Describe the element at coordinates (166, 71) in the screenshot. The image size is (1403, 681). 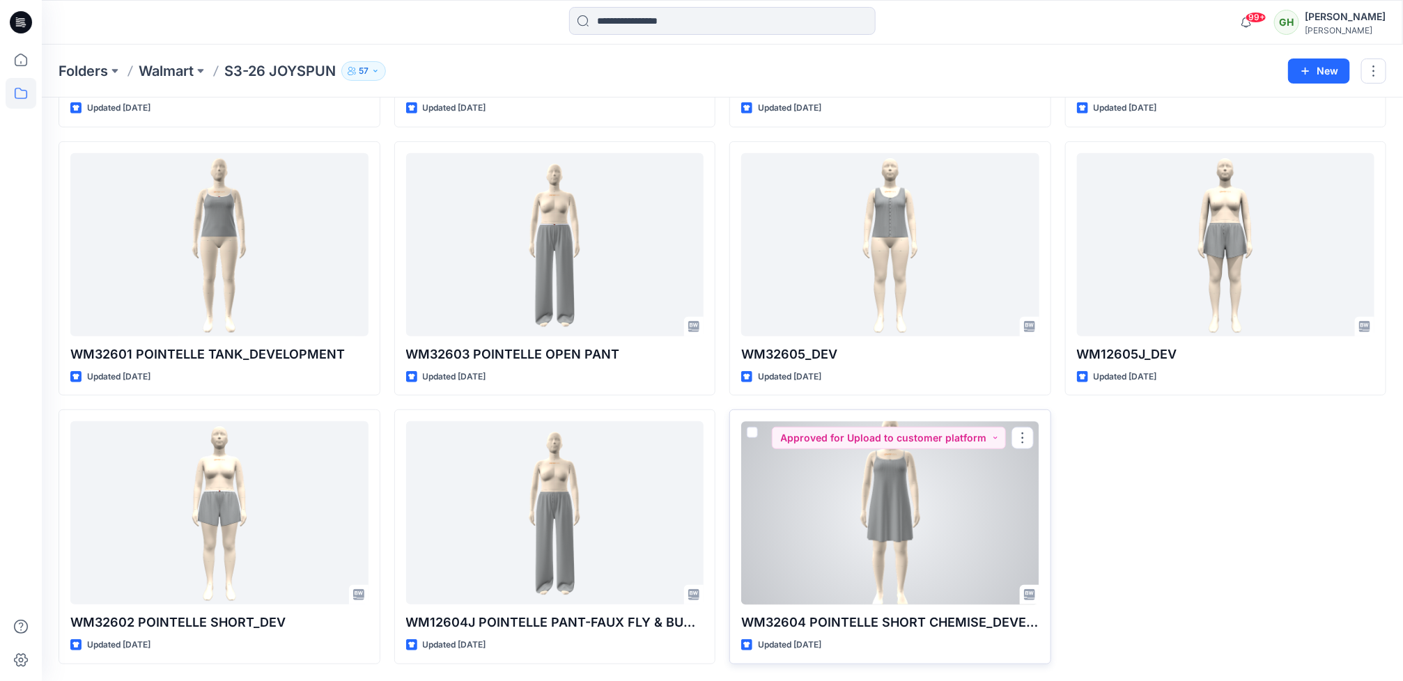
I see `p: Walmart` at that location.